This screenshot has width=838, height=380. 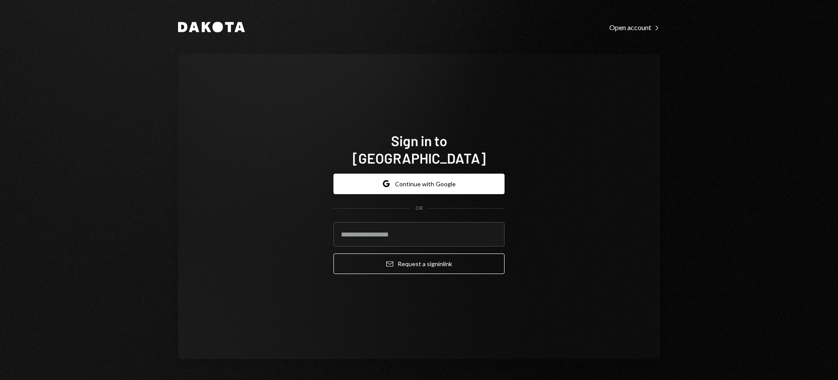 What do you see at coordinates (635, 27) in the screenshot?
I see `a: Open account` at bounding box center [635, 27].